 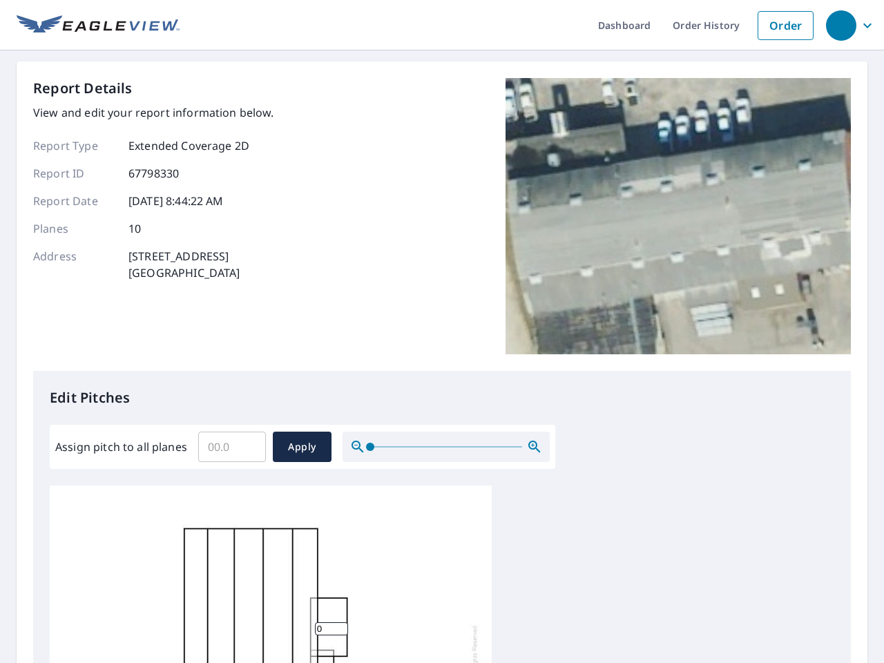 What do you see at coordinates (302, 447) in the screenshot?
I see `button: Apply` at bounding box center [302, 447].